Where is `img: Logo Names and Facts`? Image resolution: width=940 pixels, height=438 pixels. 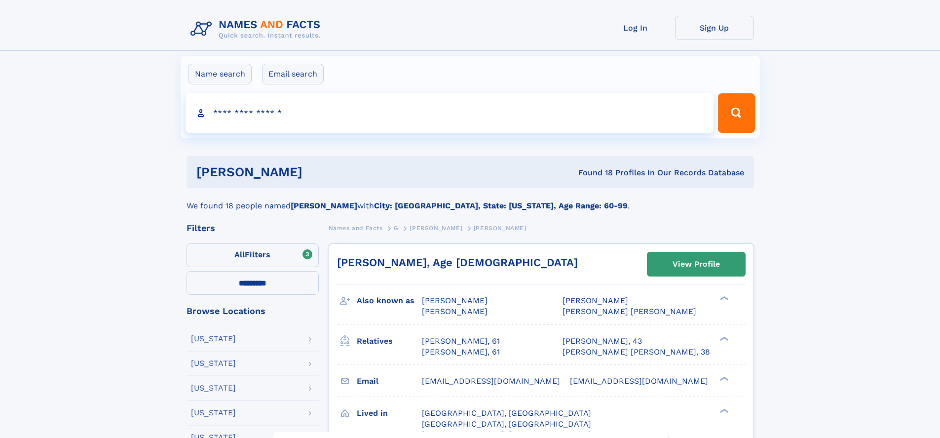 img: Logo Names and Facts is located at coordinates (258, 29).